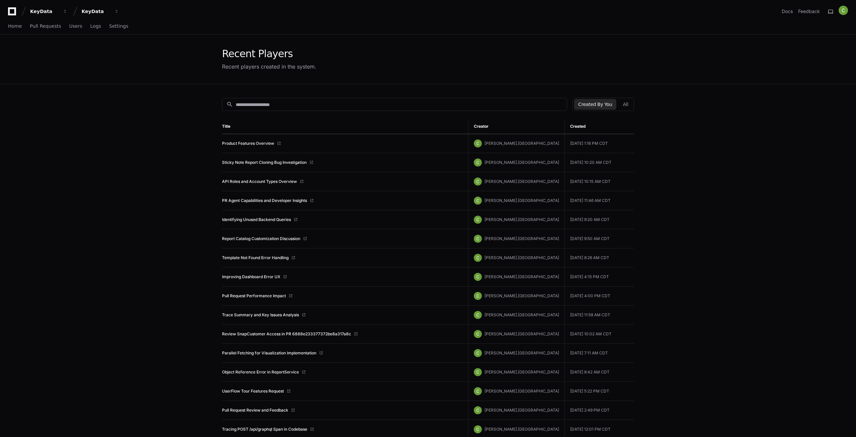  Describe the element at coordinates (15, 26) in the screenshot. I see `span: Home` at that location.